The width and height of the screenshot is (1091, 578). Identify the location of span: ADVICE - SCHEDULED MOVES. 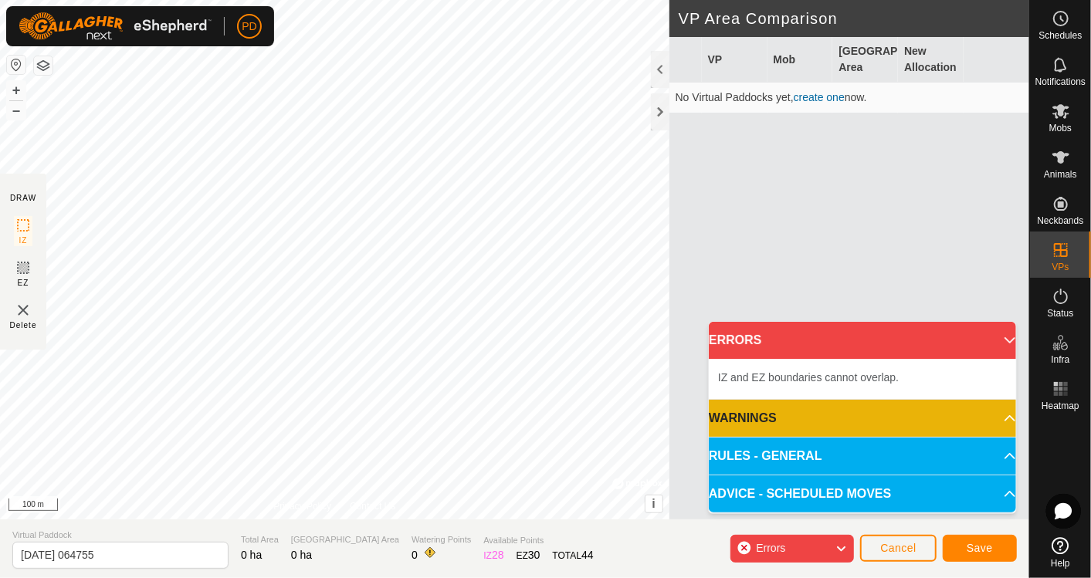
(800, 494).